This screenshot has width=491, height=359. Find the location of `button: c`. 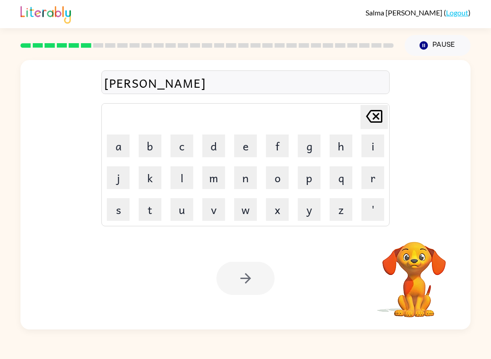

button: c is located at coordinates (182, 146).